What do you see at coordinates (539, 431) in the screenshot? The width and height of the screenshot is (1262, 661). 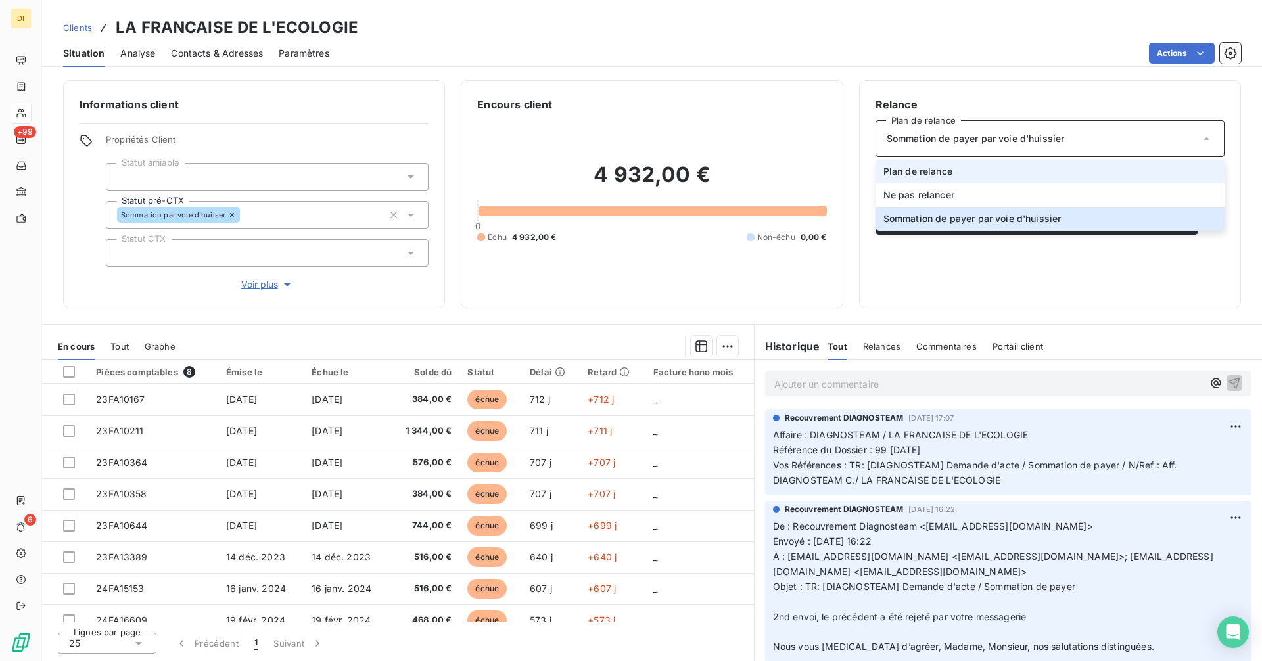 I see `span: 711 j` at bounding box center [539, 431].